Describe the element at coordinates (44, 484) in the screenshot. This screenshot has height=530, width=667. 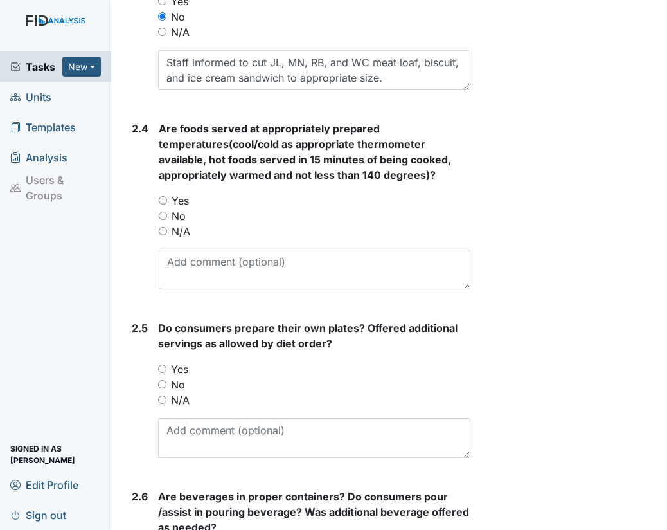
I see `span: Edit Profile` at that location.